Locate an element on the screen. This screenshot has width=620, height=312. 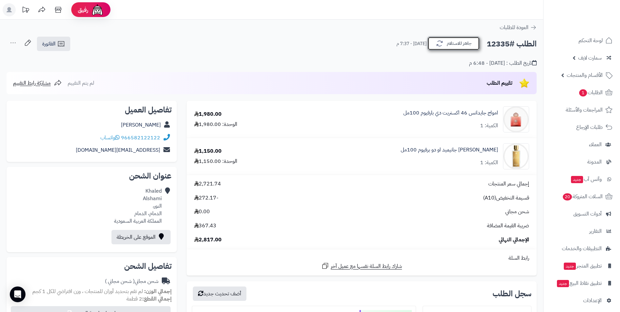
h3: سجل الطلب is located at coordinates (512, 294).